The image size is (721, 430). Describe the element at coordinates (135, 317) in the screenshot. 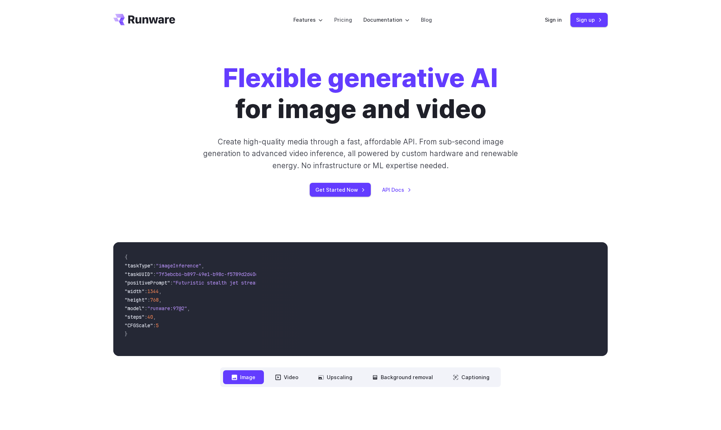

I see `span: "steps"` at that location.